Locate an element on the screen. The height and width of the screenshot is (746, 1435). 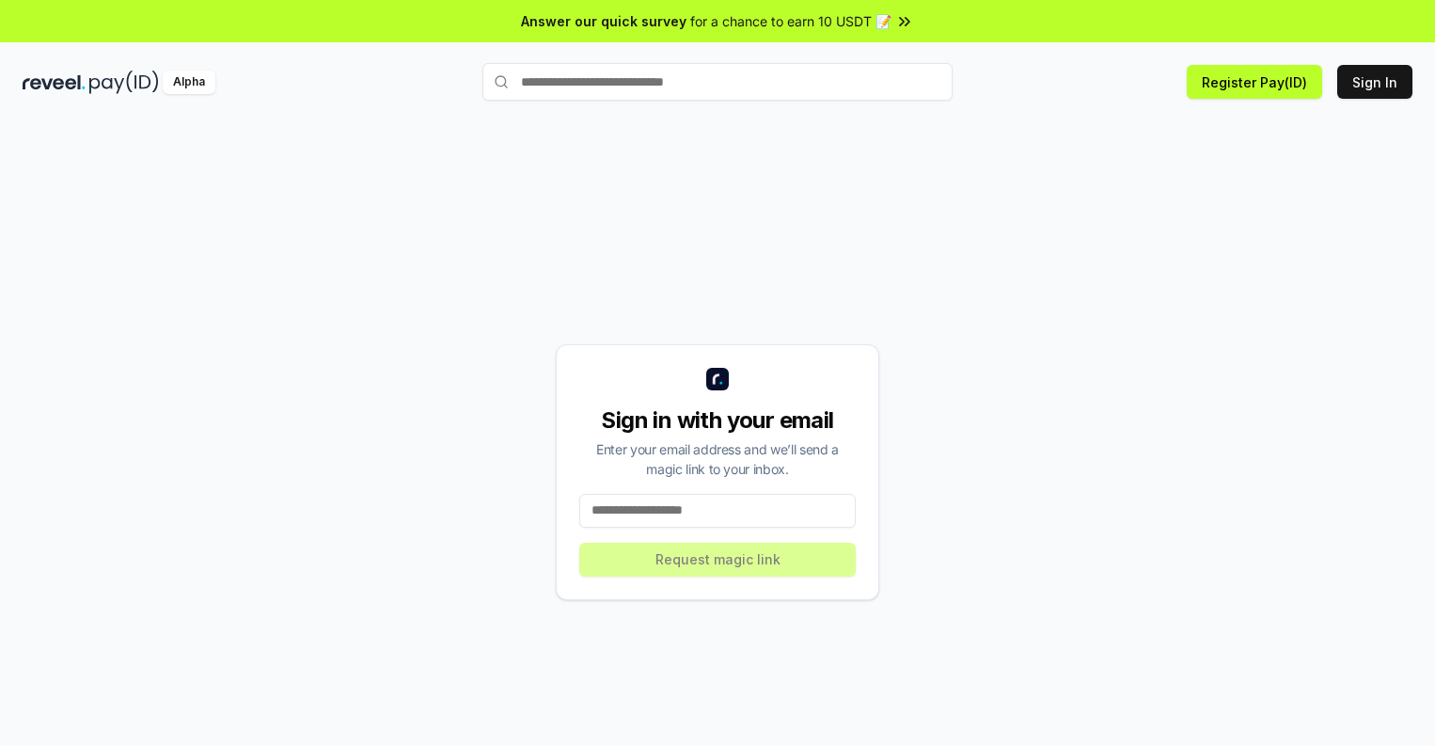
button: Sign In is located at coordinates (1375, 82).